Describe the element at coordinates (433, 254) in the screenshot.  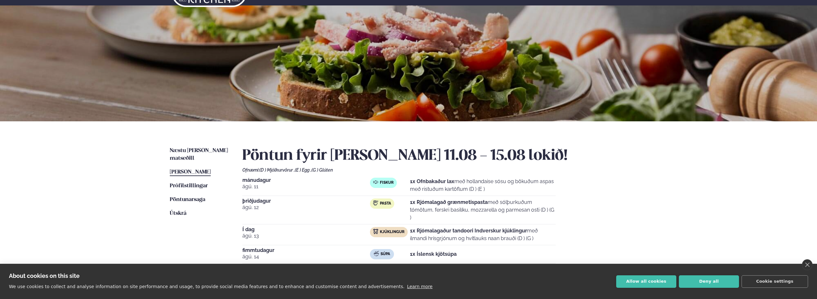
I see `strong: 1x Íslensk kjötsúpa` at that location.